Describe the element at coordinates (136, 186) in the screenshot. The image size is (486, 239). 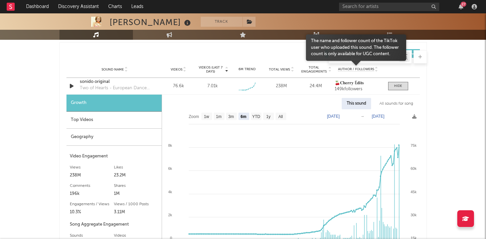
I see `div: Shares` at that location.